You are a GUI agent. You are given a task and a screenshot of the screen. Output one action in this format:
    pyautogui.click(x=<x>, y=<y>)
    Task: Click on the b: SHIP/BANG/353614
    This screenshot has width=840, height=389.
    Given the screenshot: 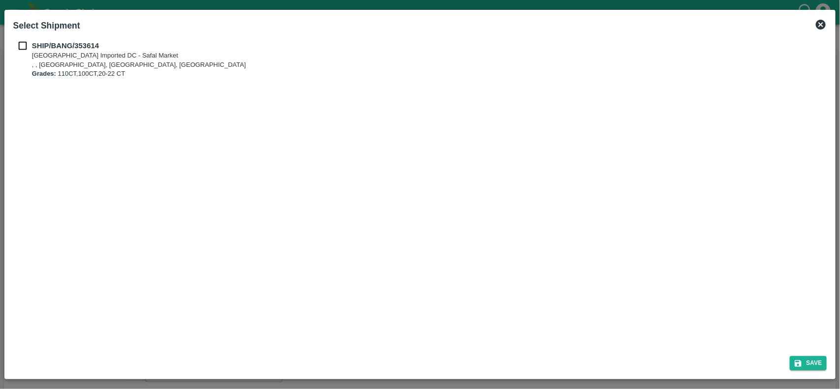 What is the action you would take?
    pyautogui.click(x=65, y=46)
    